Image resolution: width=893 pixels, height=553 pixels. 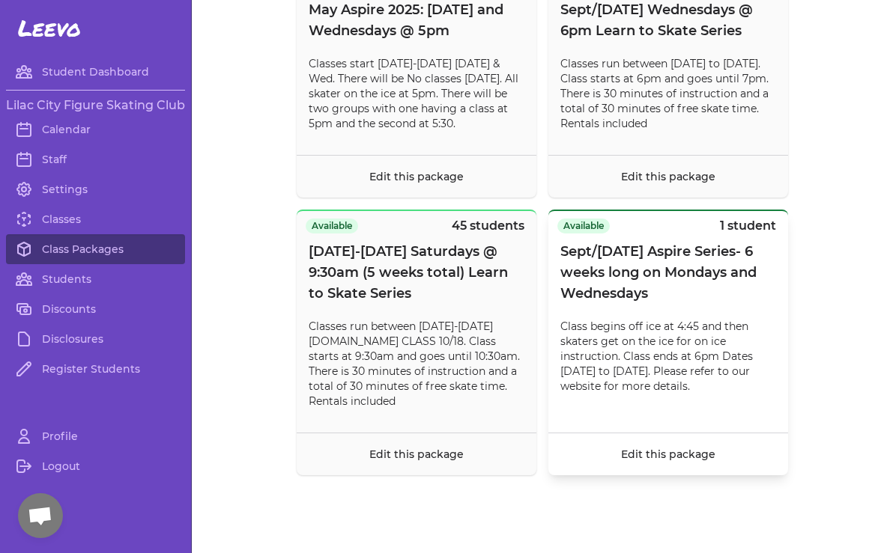 I want to click on h3: Lilac City Figure Skating Club, so click(x=95, y=106).